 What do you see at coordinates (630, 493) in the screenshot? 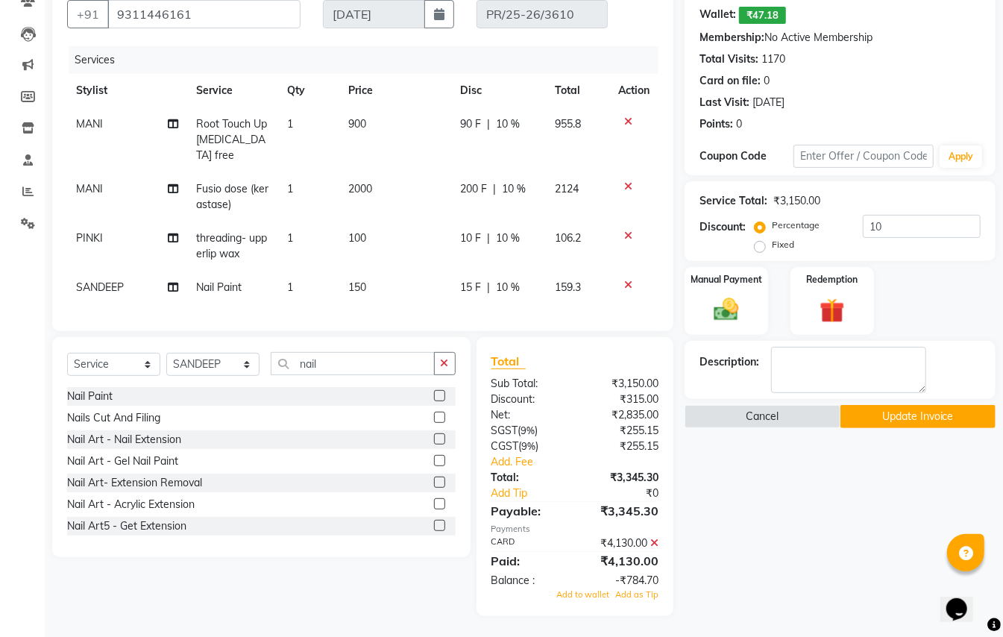
I see `div: ₹0` at bounding box center [630, 493].